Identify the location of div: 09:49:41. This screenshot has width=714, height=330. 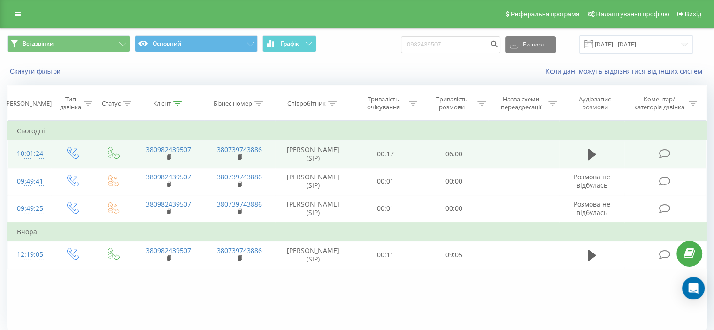
(29, 181).